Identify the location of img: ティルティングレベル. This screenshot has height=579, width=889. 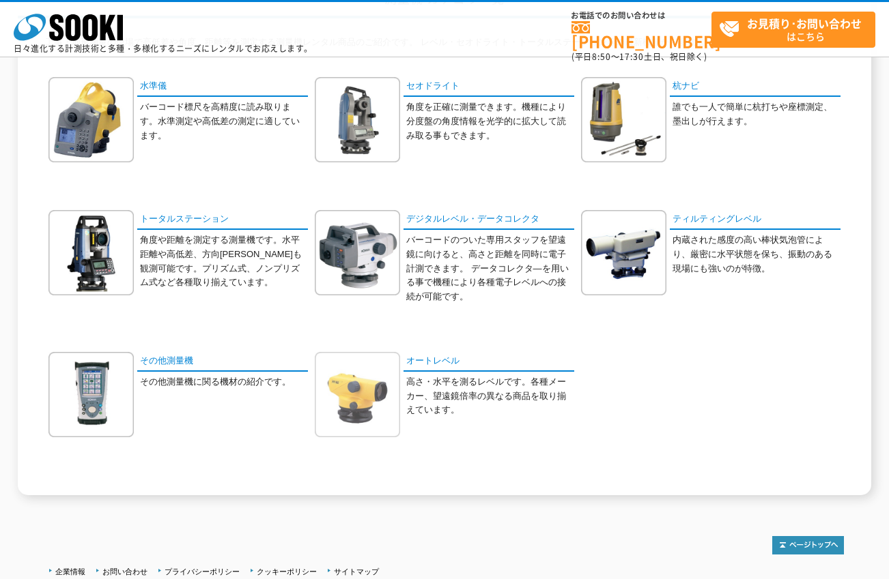
(623, 253).